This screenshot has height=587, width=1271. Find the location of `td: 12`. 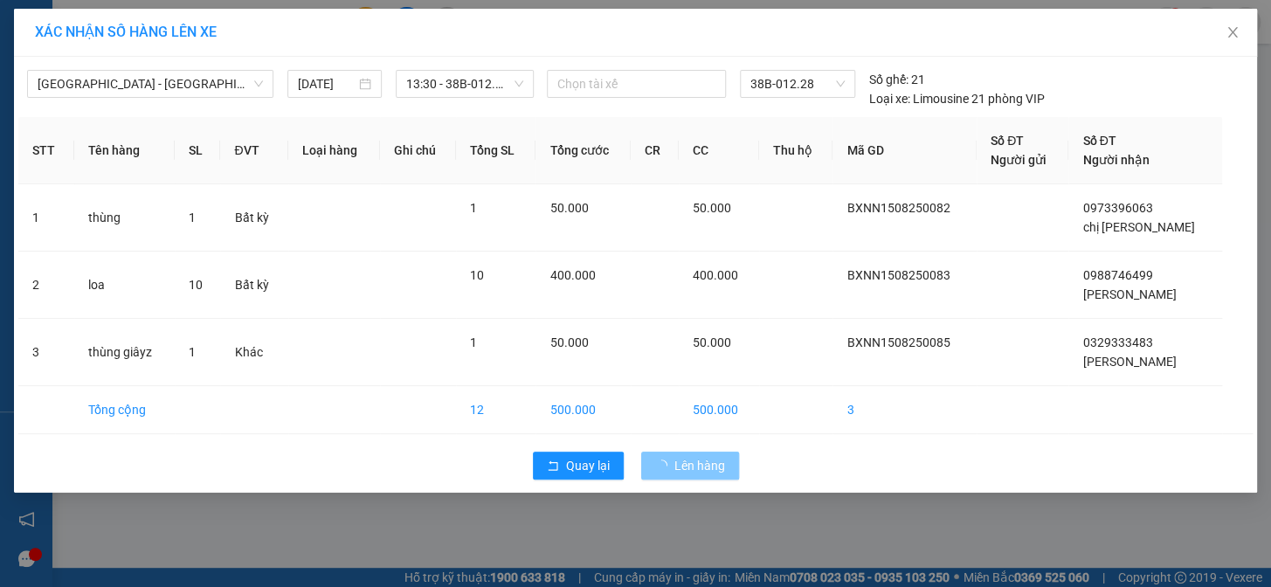

td: 12 is located at coordinates (495, 410).